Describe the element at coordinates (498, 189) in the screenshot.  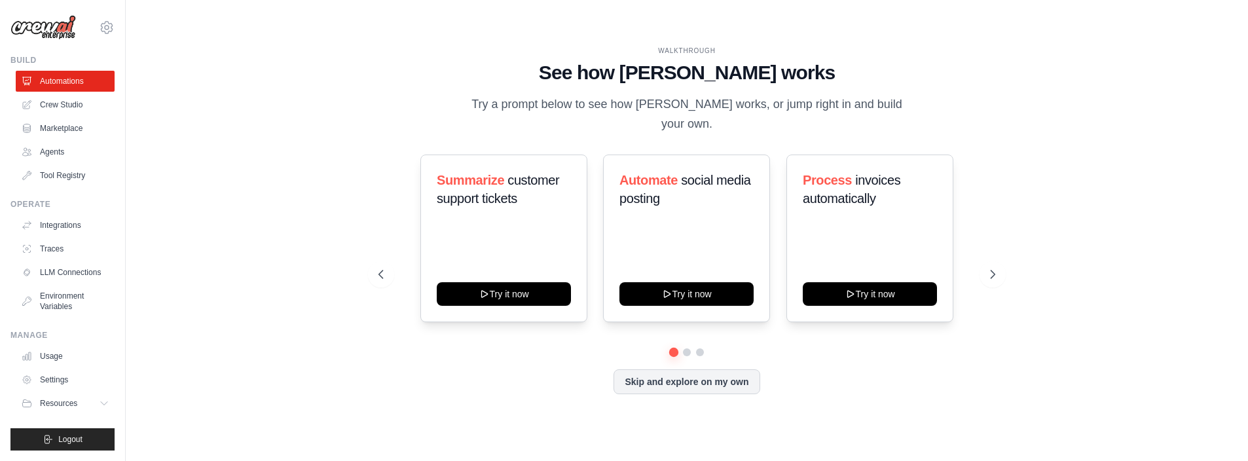
I see `span: customer support tickets` at that location.